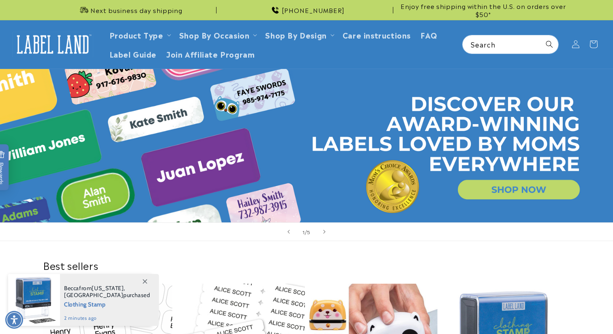  What do you see at coordinates (429, 34) in the screenshot?
I see `a: FAQ` at bounding box center [429, 34].